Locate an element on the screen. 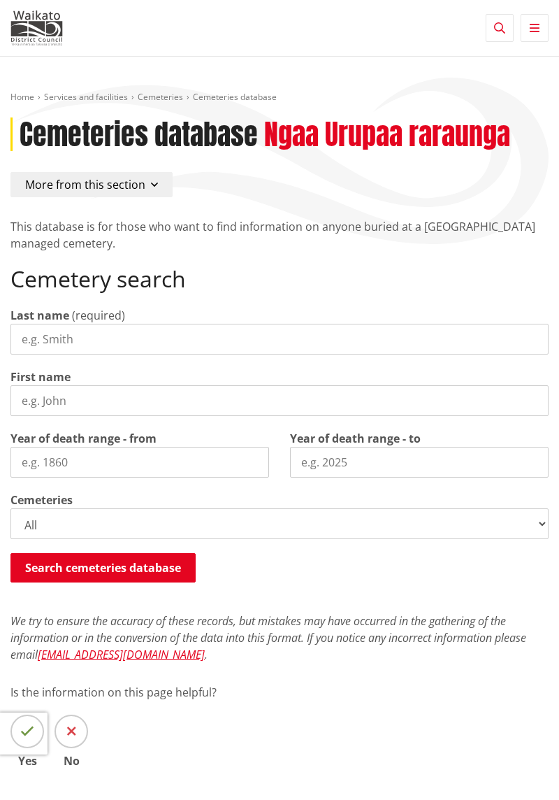 The height and width of the screenshot is (800, 559). label: Year of death range - from is located at coordinates (83, 438).